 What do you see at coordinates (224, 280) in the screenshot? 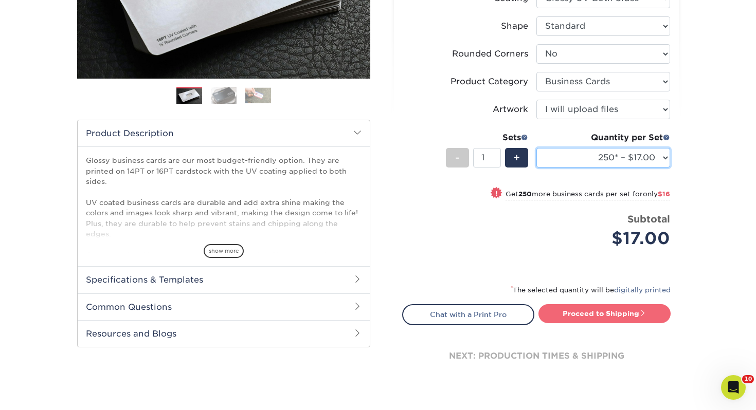
I see `h2: Specifications & Templates` at bounding box center [224, 280].